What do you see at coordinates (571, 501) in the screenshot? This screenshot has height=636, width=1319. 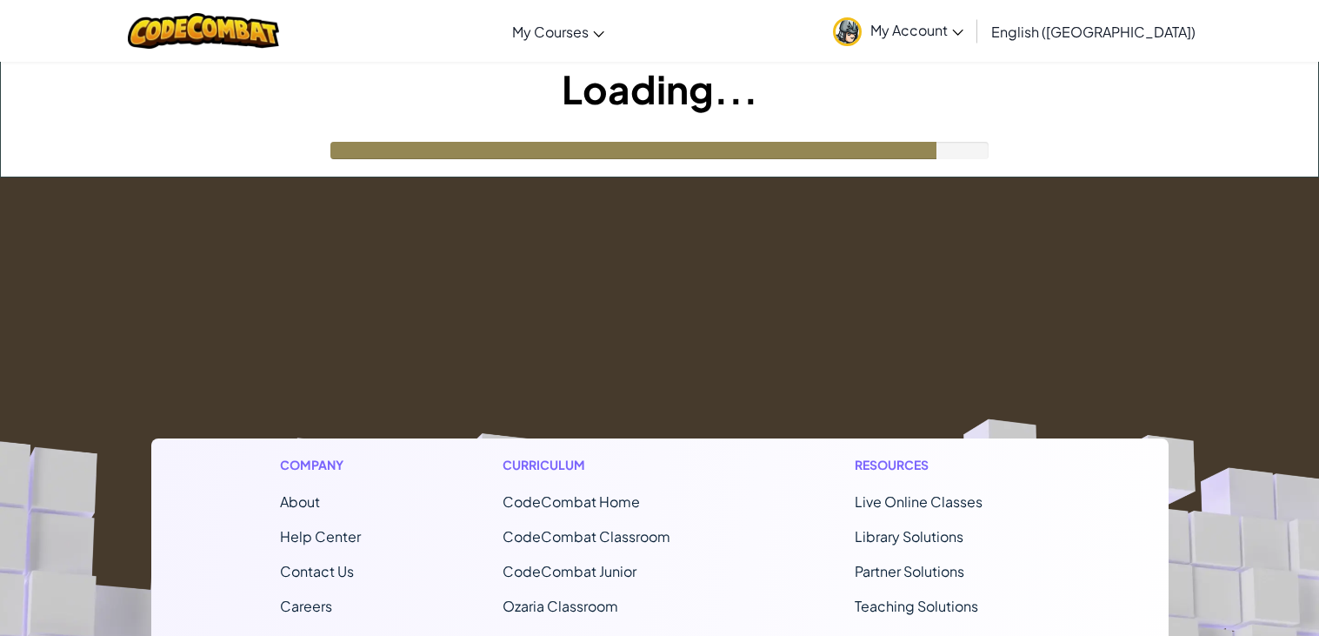 I see `span: CodeCombat Home` at bounding box center [571, 501].